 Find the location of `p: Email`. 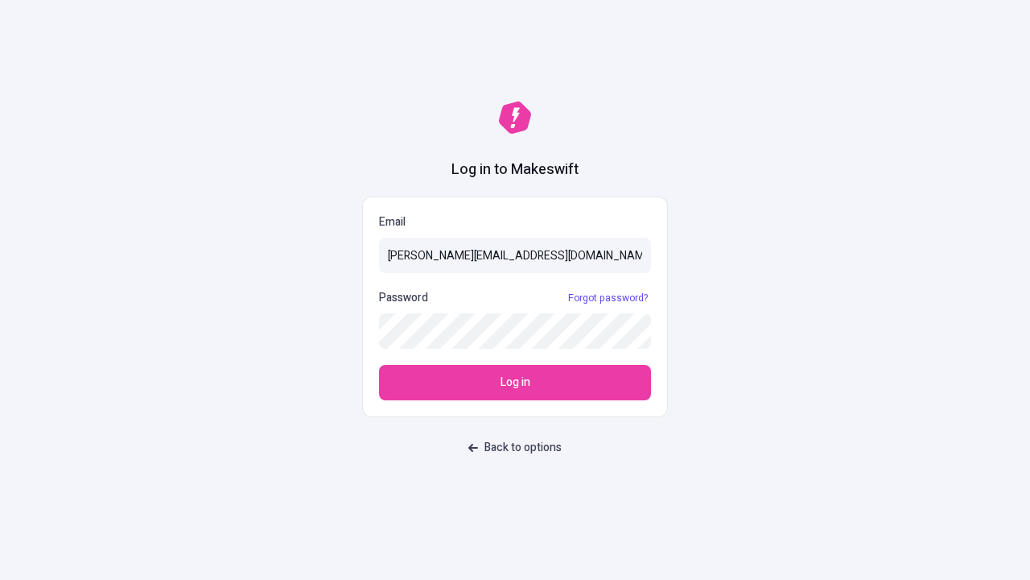

p: Email is located at coordinates (515, 222).